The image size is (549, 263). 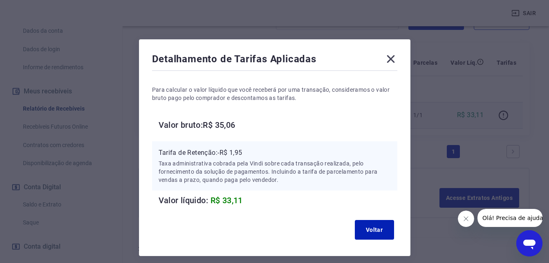 I want to click on span: R$ 33,11, so click(x=227, y=200).